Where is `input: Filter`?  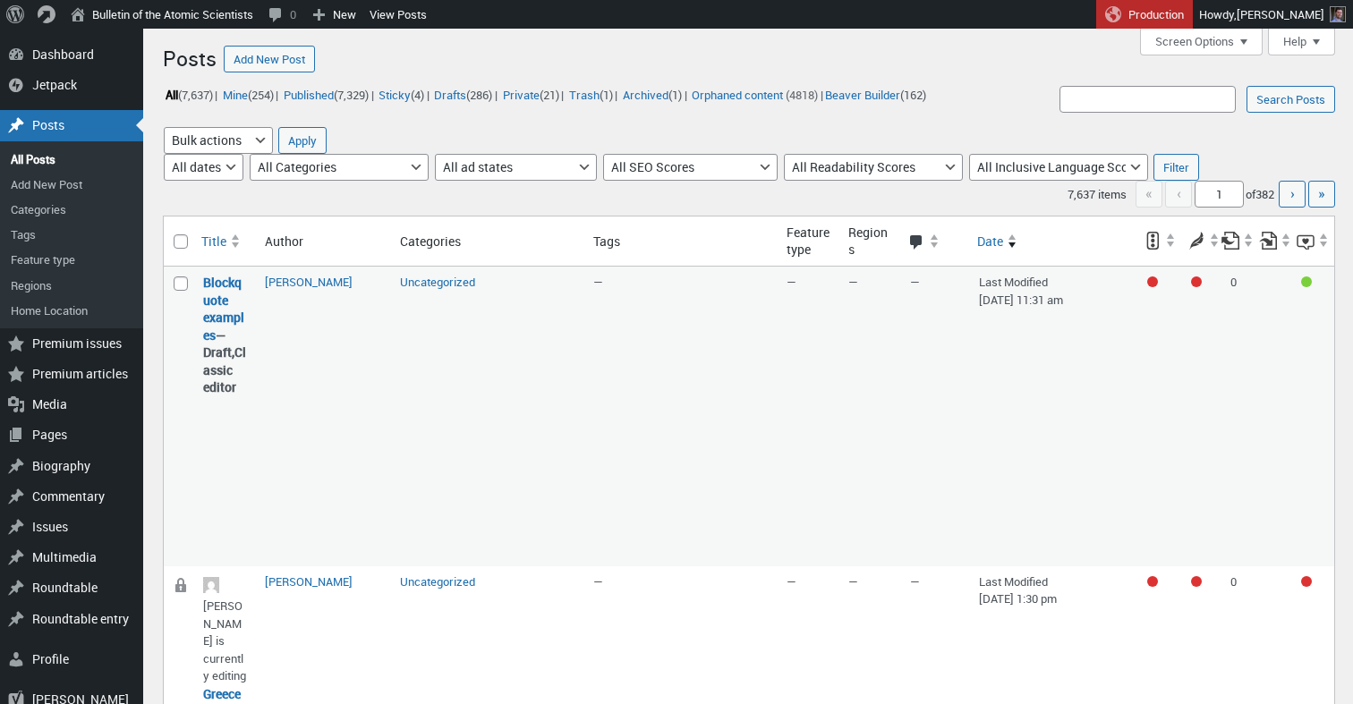 input: Filter is located at coordinates (1176, 167).